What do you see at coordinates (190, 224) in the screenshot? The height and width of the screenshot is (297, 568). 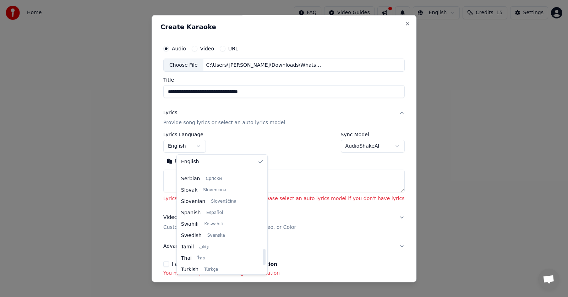 I see `span: Swahili` at bounding box center [190, 224].